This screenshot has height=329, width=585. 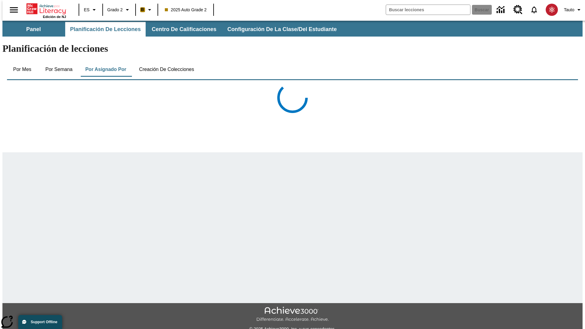 What do you see at coordinates (106, 69) in the screenshot?
I see `button: Por asignado por` at bounding box center [106, 69].